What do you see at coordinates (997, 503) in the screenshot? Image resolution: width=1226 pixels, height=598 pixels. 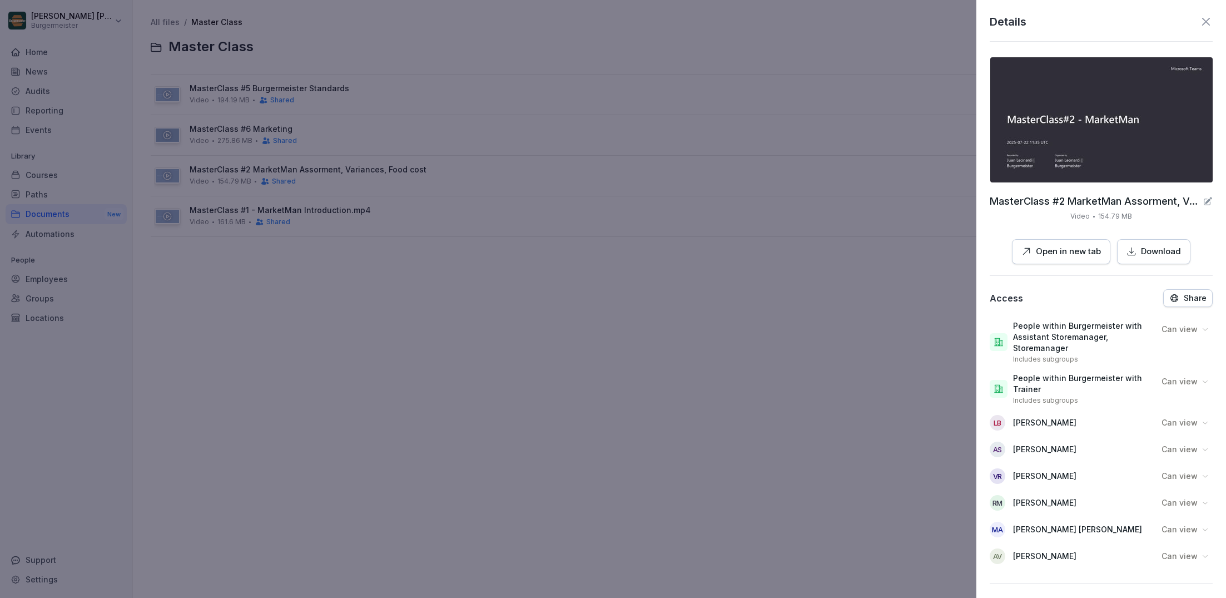 I see `div: RM` at bounding box center [997, 503].